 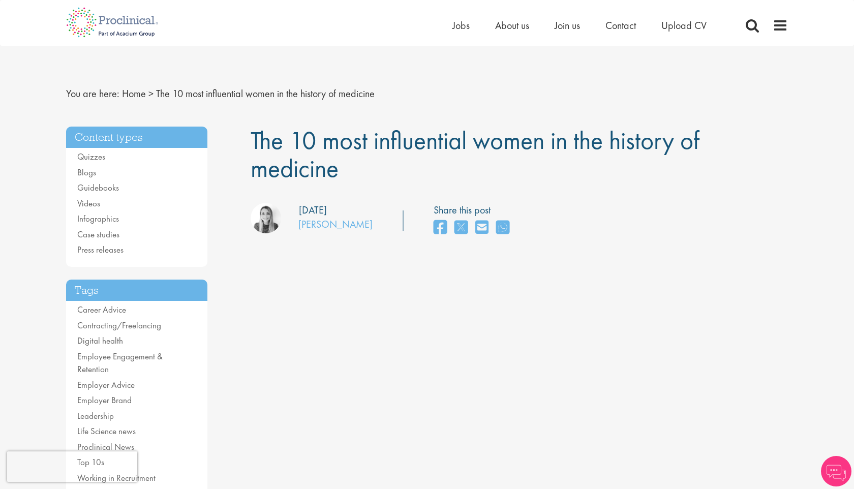 I want to click on a: Employer Brand, so click(x=104, y=400).